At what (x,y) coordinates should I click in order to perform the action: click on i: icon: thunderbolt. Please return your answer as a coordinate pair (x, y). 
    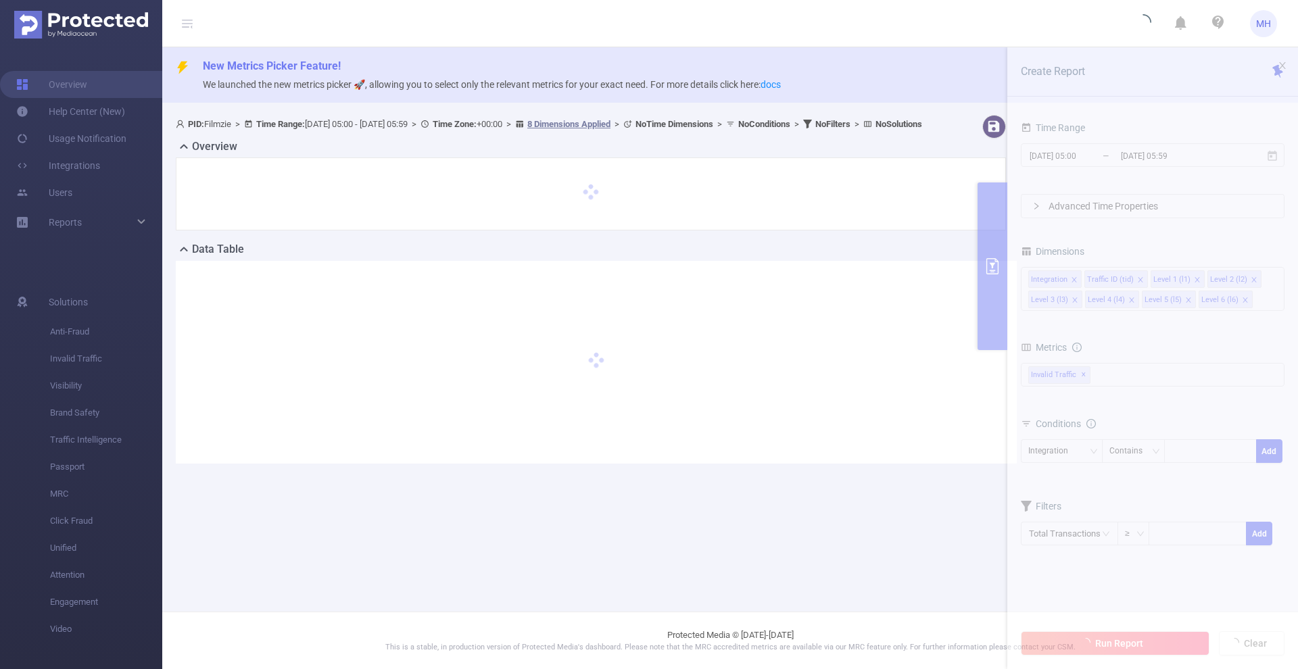
    Looking at the image, I should click on (183, 68).